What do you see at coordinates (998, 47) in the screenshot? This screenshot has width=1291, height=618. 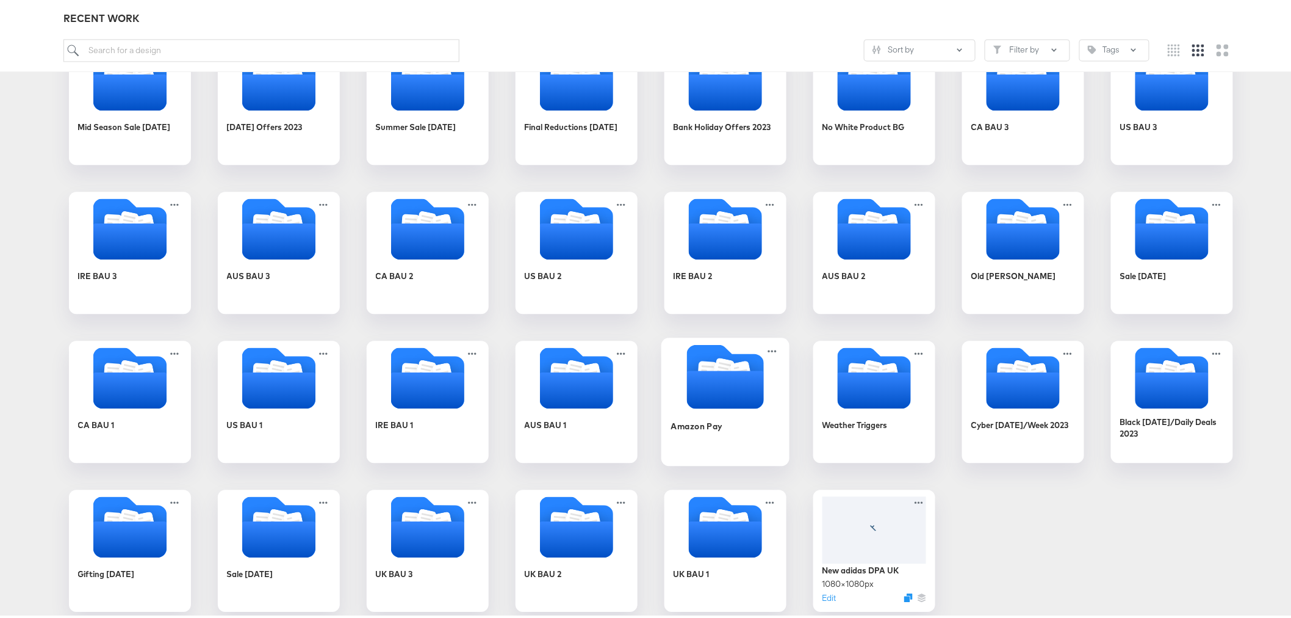 I see `svg: Filter` at bounding box center [998, 47].